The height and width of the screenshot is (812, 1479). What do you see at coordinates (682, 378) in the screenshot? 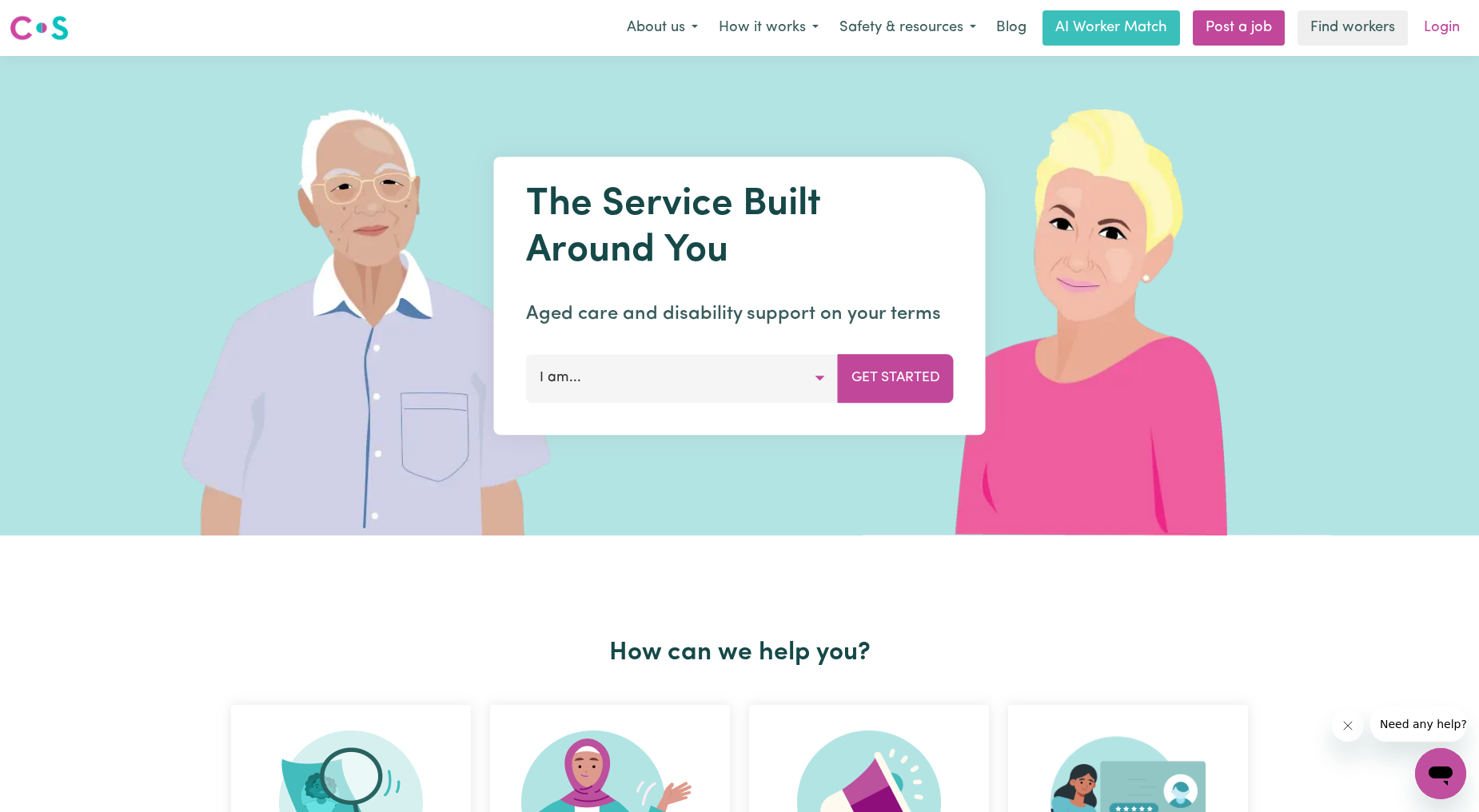
I see `button: I am...` at bounding box center [682, 378].